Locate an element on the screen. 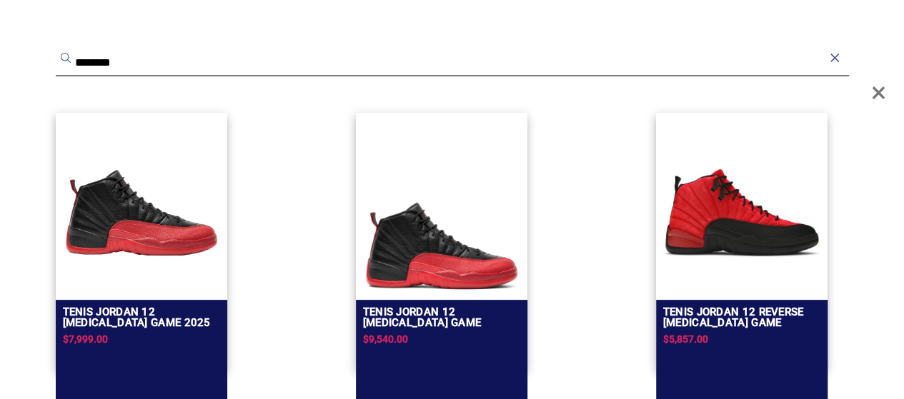 This screenshot has width=904, height=399. img: Tenis Jordan 12 Flu Game is located at coordinates (442, 246).